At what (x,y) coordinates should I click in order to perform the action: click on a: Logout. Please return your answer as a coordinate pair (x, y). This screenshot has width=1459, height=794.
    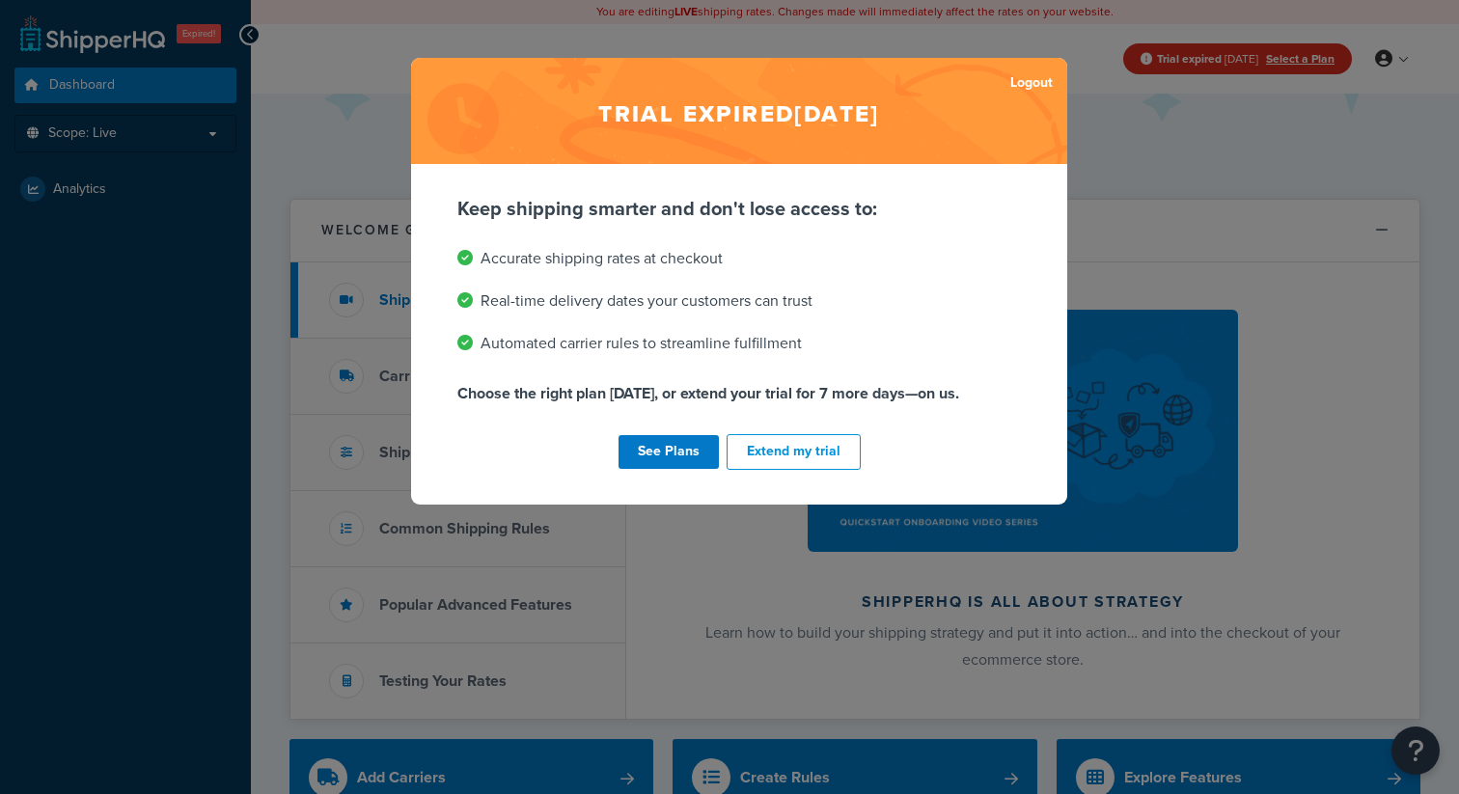
    Looking at the image, I should click on (1032, 83).